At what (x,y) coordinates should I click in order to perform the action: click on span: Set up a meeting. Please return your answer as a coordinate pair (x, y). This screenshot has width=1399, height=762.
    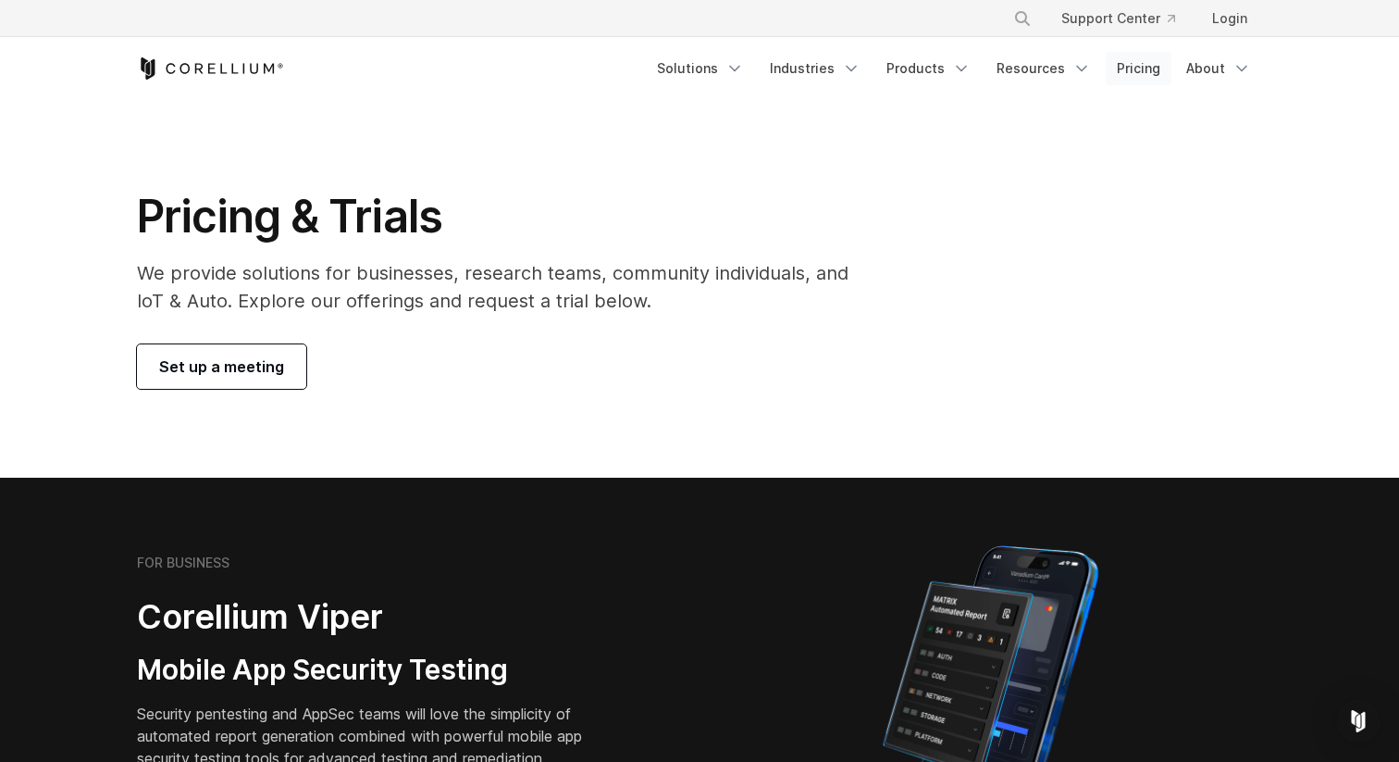
    Looking at the image, I should click on (221, 366).